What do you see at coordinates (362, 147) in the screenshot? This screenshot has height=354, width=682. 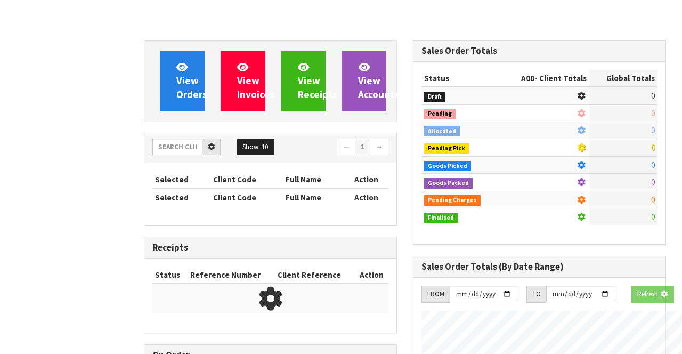 I see `a: 1` at bounding box center [362, 147].